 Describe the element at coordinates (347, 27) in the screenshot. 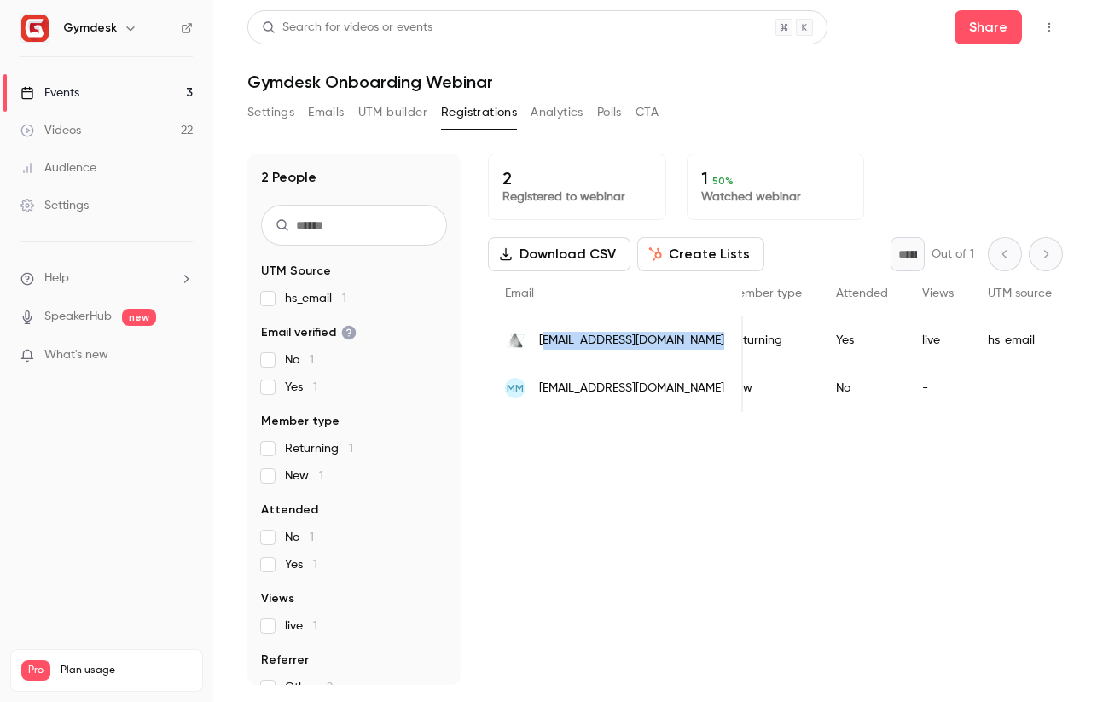

I see `div: Search for videos or events` at that location.